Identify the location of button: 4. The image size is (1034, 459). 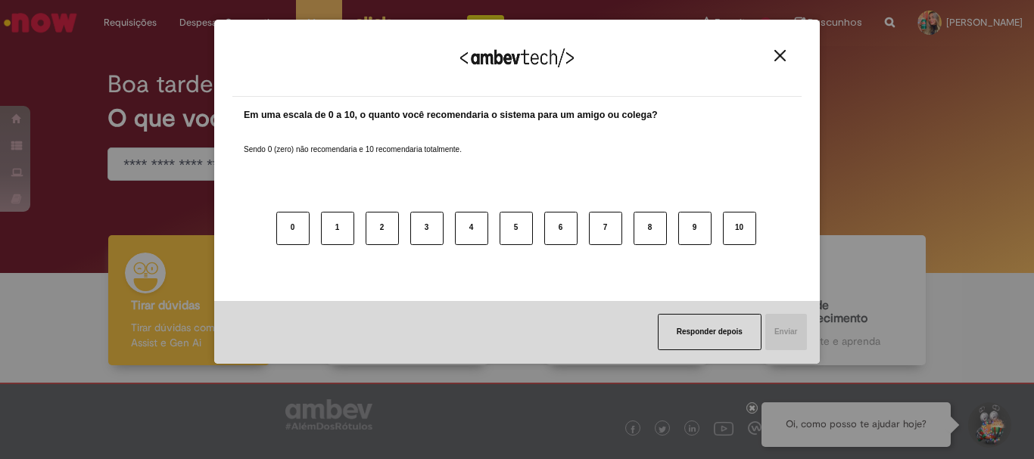
(471, 229).